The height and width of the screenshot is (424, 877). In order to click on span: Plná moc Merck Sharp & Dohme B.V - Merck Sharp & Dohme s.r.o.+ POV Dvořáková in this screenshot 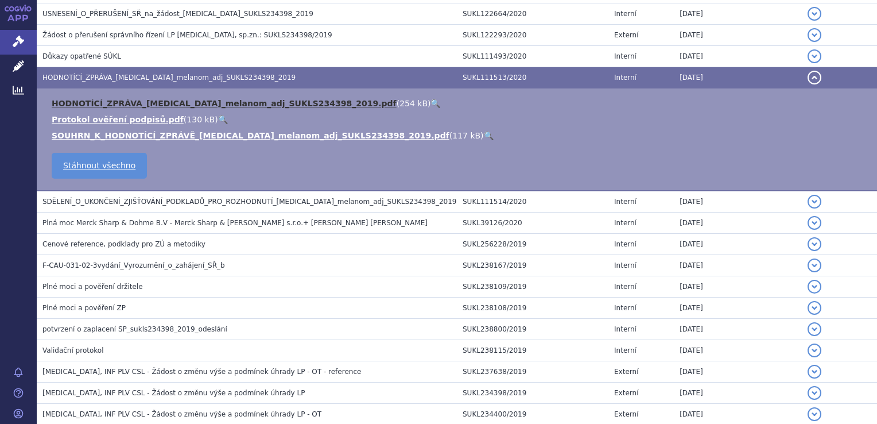, I will do `click(235, 223)`.